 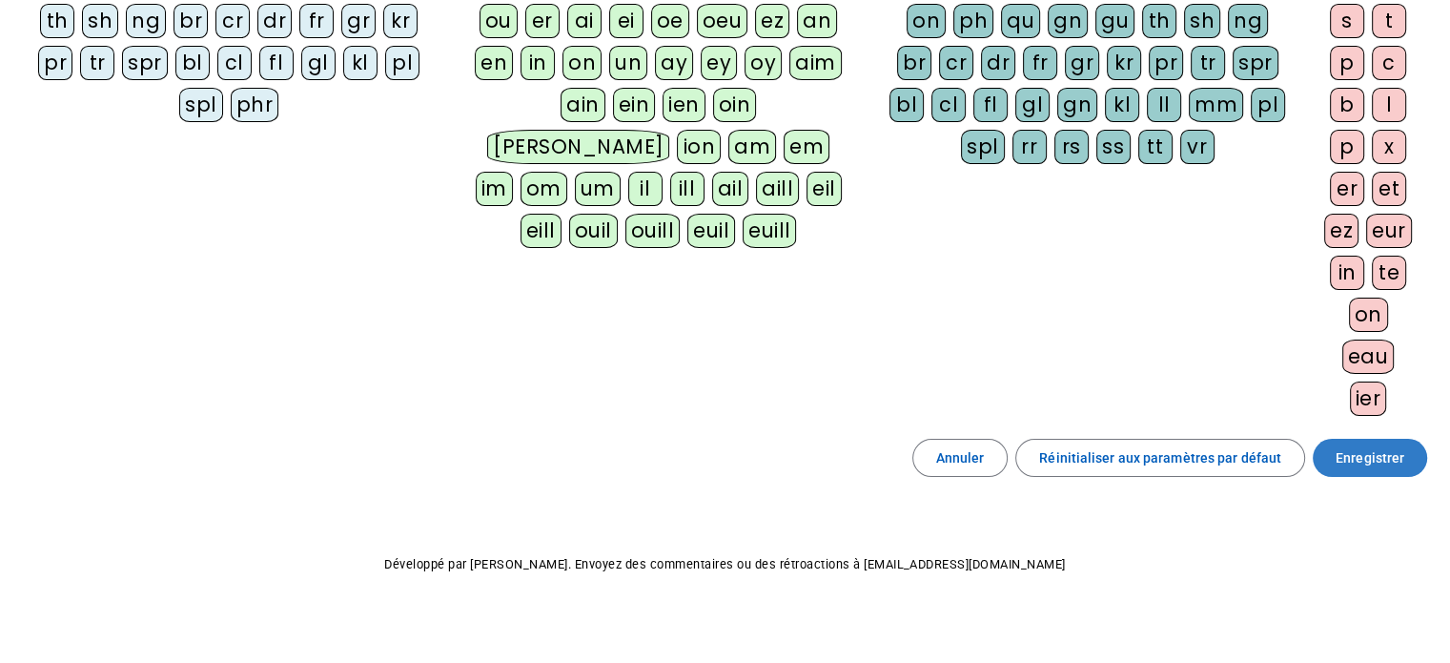 I want to click on div: om, so click(x=543, y=189).